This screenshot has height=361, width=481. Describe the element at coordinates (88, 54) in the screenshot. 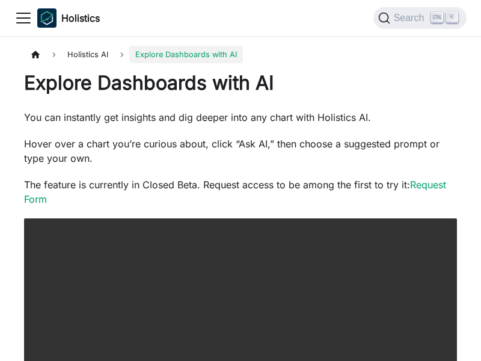

I see `span: Holistics AI` at that location.